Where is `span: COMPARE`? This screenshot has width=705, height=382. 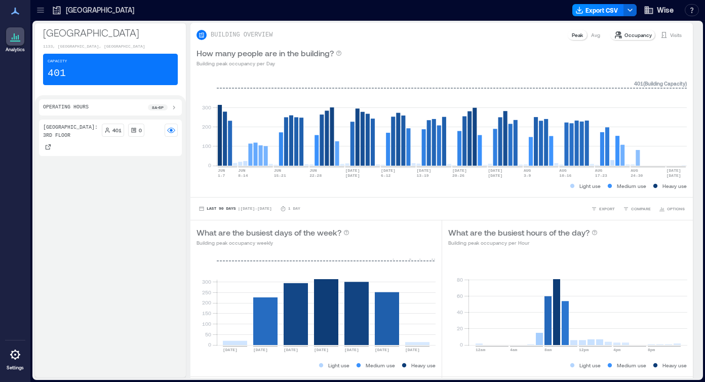
span: COMPARE is located at coordinates (641, 209).